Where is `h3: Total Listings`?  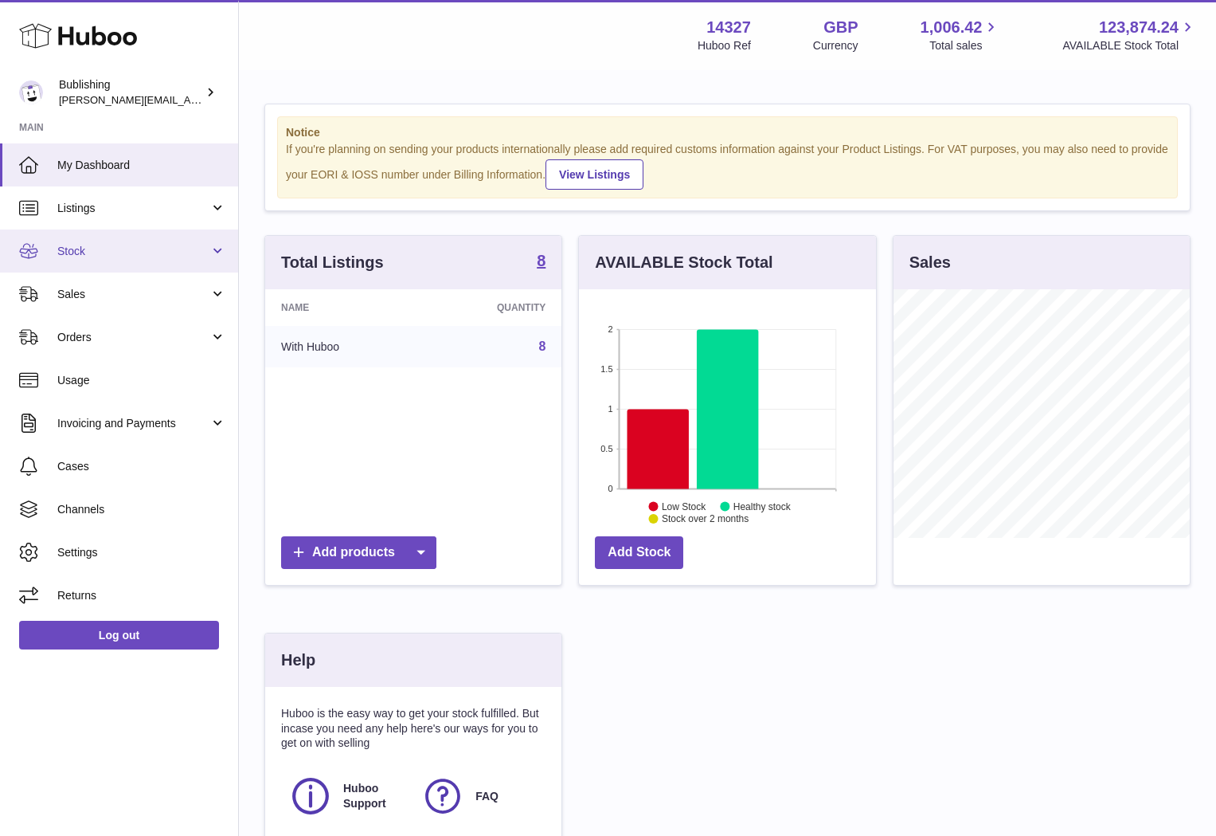
h3: Total Listings is located at coordinates (332, 262).